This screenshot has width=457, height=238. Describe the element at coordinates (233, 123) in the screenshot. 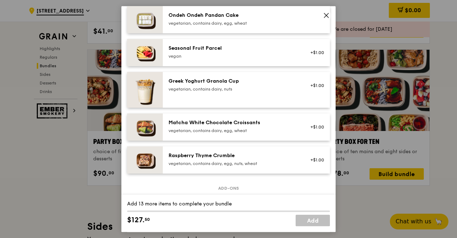

I see `div: Matcha White Chocolate Croissants` at that location.